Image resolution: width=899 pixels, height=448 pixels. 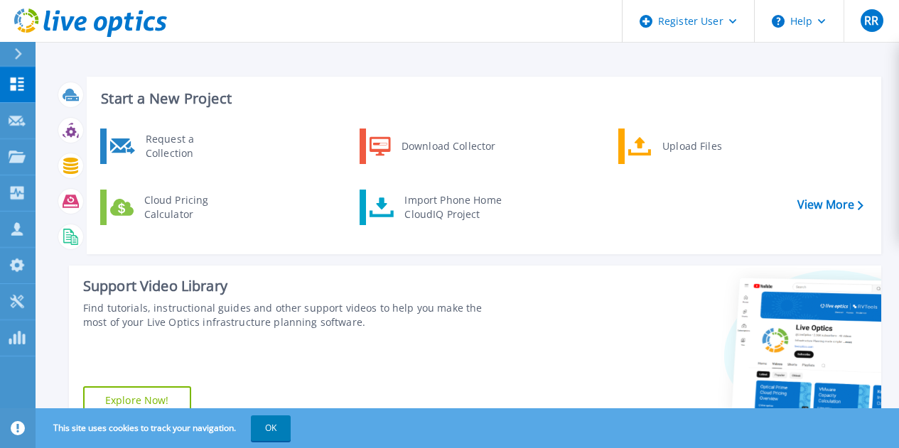 I want to click on div: Cloud Pricing Calculator, so click(x=190, y=207).